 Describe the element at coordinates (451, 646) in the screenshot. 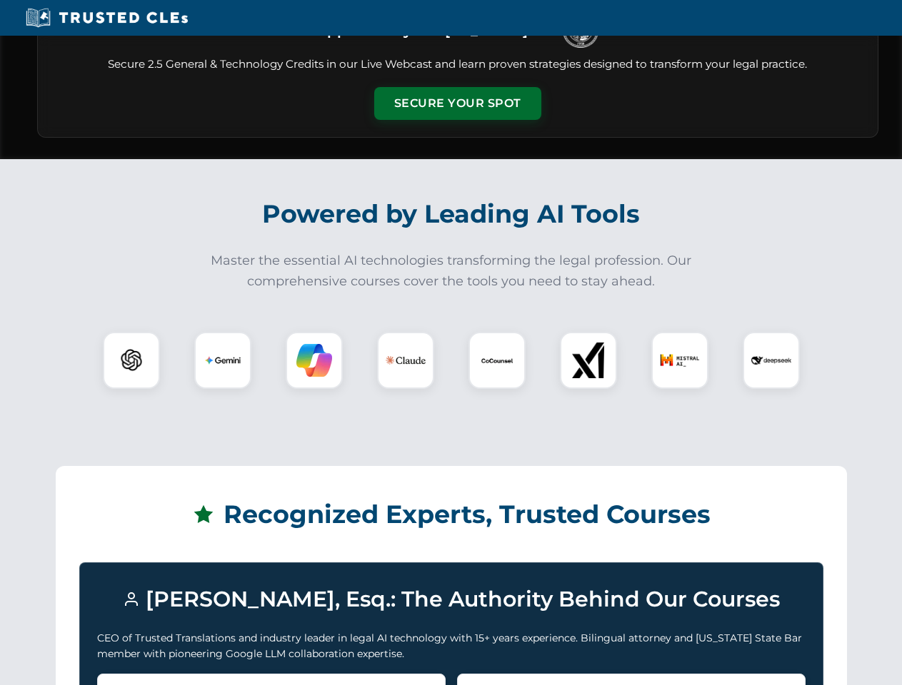

I see `p: CEO of Trusted Translations and industry leader in legal AI technology with 15+ years experience....` at that location.